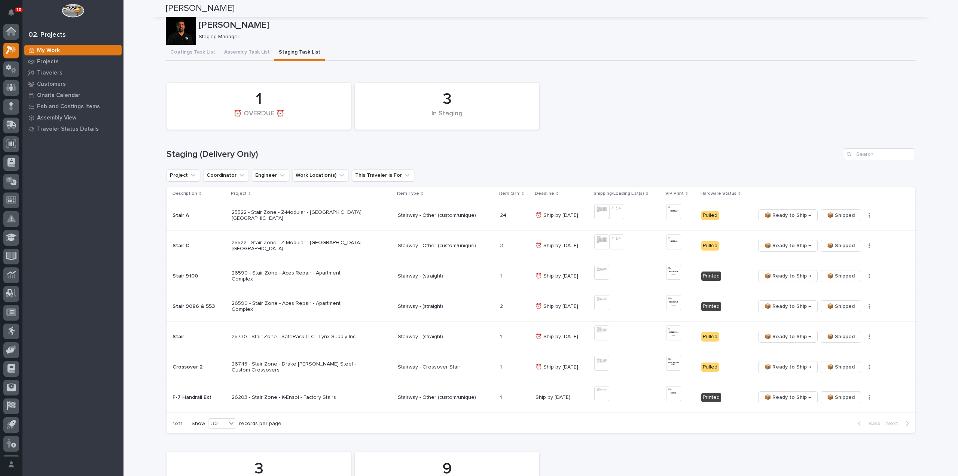  Describe the element at coordinates (554, 37) in the screenshot. I see `p: Staging Manager` at that location.